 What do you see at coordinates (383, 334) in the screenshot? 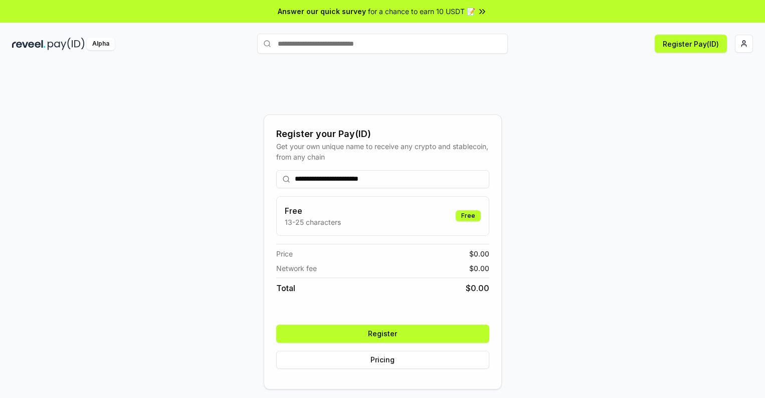
I see `button: Register` at bounding box center [383, 334].